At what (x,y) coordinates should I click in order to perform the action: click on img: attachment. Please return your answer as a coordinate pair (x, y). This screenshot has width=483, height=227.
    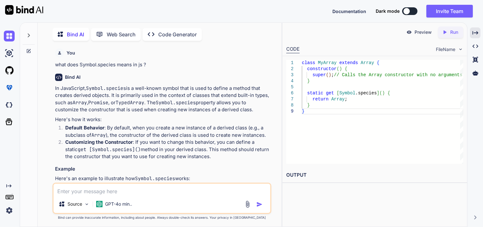
    Looking at the image, I should click on (247, 204).